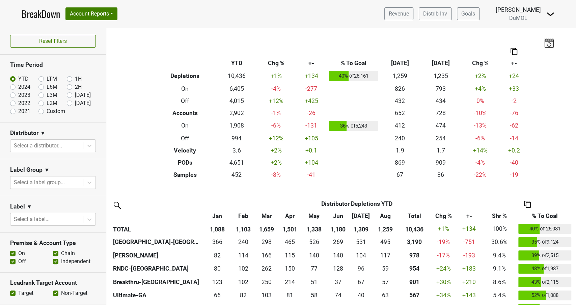 This screenshot has width=576, height=305. Describe the element at coordinates (386, 269) in the screenshot. I see `td: 59.332` at that location.